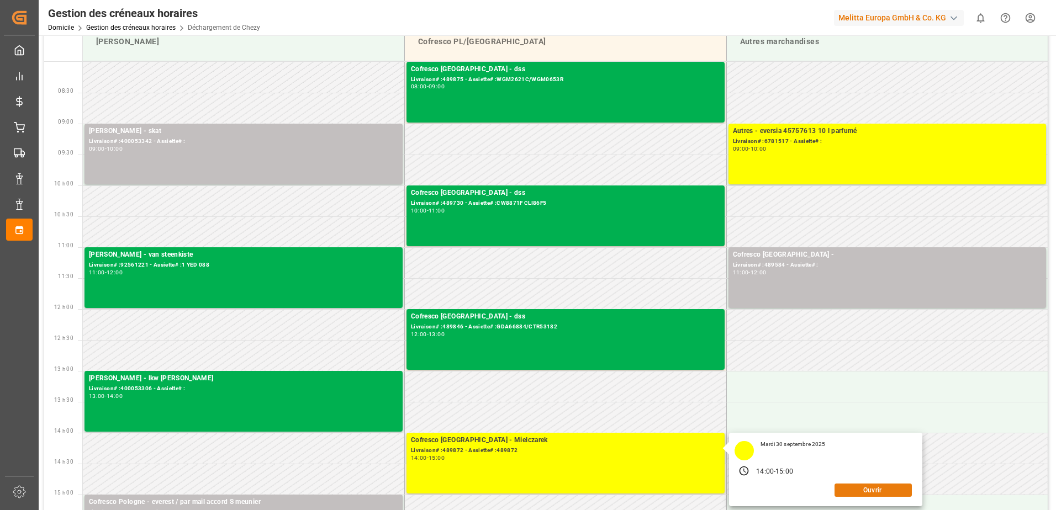 This screenshot has height=510, width=1056. Describe the element at coordinates (565, 79) in the screenshot. I see `div: Livraison# :489875 - Assiette# :WGM2621C/WGM0653R` at that location.